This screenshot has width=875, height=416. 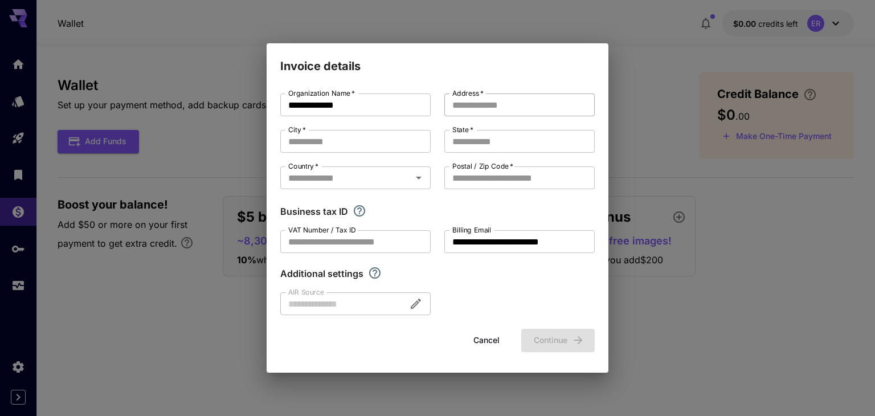 What do you see at coordinates (472, 230) in the screenshot?
I see `label: Billing Email` at bounding box center [472, 230].